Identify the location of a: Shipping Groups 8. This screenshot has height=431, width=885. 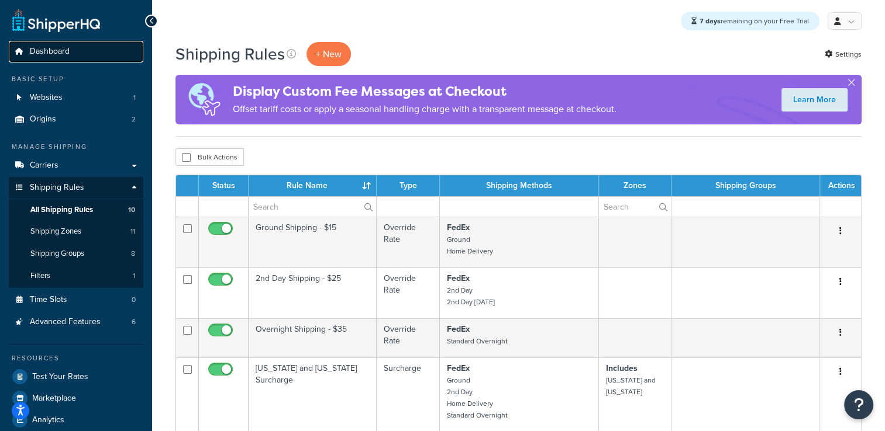
(76, 254).